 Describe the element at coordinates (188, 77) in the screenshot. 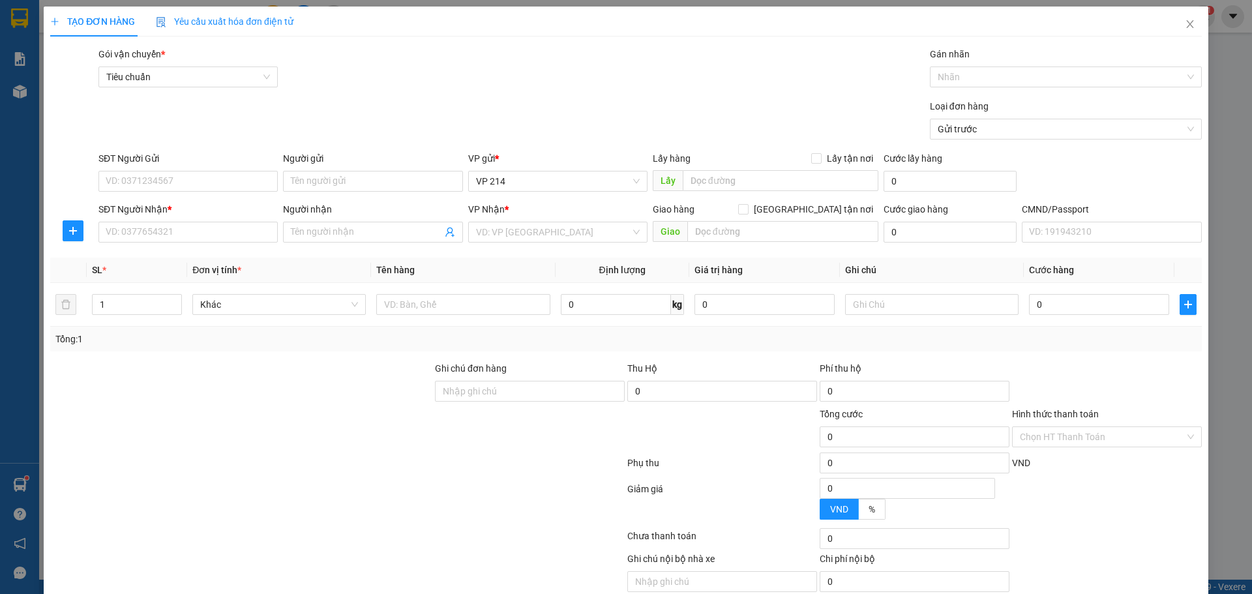

I see `span: Tiêu chuẩn` at that location.